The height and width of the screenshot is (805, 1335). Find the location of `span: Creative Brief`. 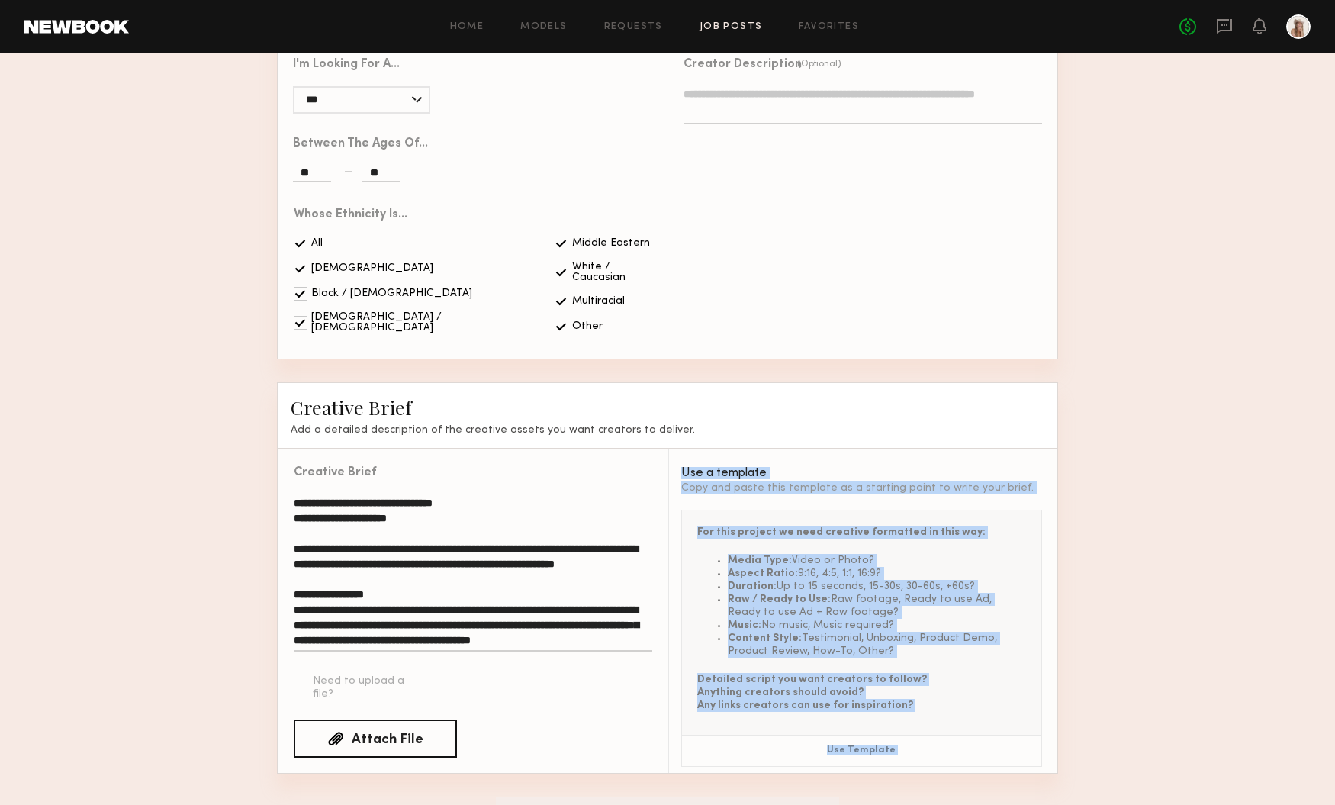

span: Creative Brief is located at coordinates (351, 407).